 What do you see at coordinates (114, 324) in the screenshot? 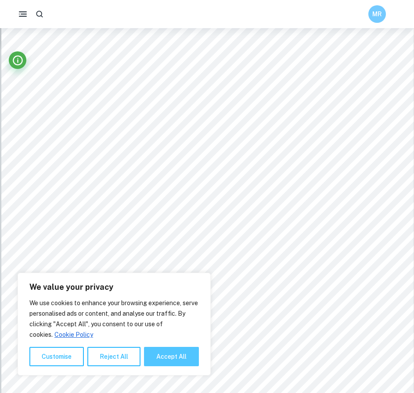
I see `div: We value your privacy` at bounding box center [114, 324].